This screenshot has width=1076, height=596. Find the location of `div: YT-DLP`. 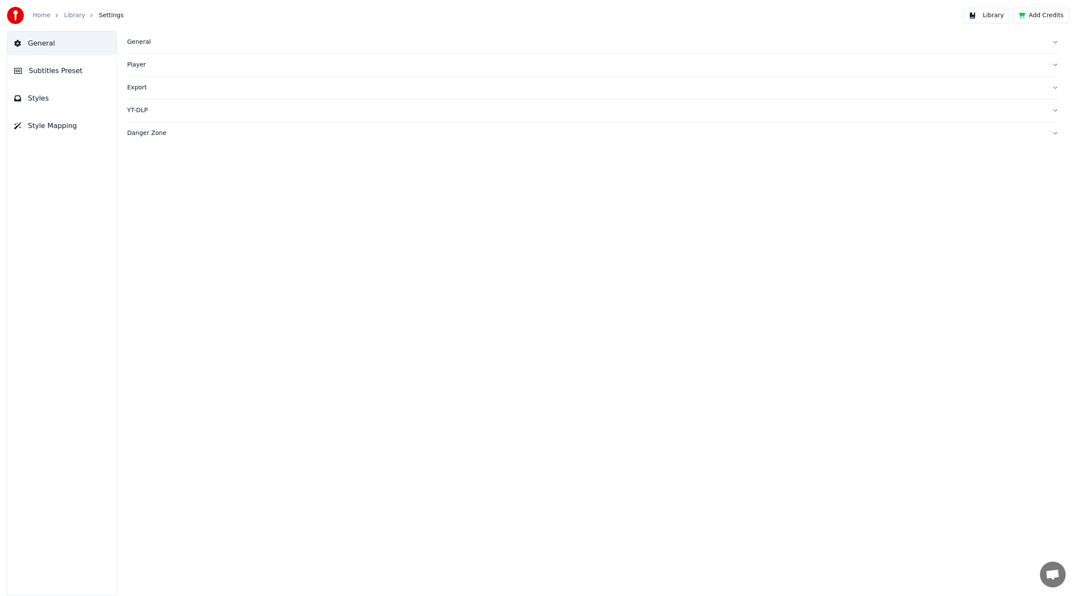

div: YT-DLP is located at coordinates (586, 110).